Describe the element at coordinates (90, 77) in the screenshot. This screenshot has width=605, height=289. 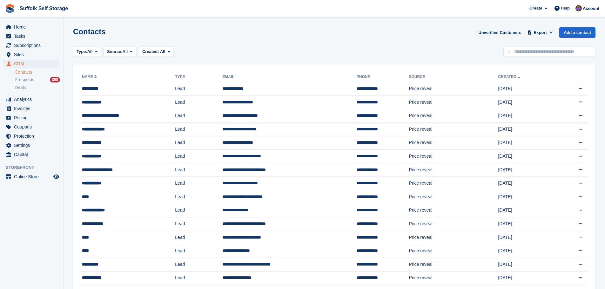
I see `a: Name` at that location.